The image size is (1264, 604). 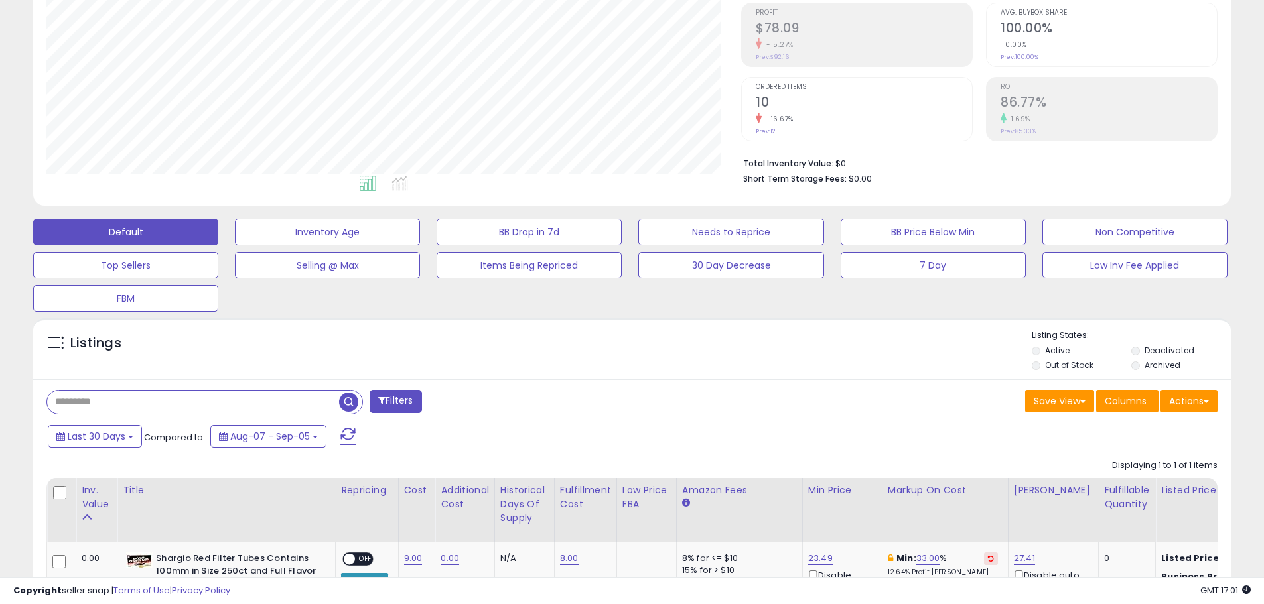 I want to click on button: 7 Day, so click(x=933, y=265).